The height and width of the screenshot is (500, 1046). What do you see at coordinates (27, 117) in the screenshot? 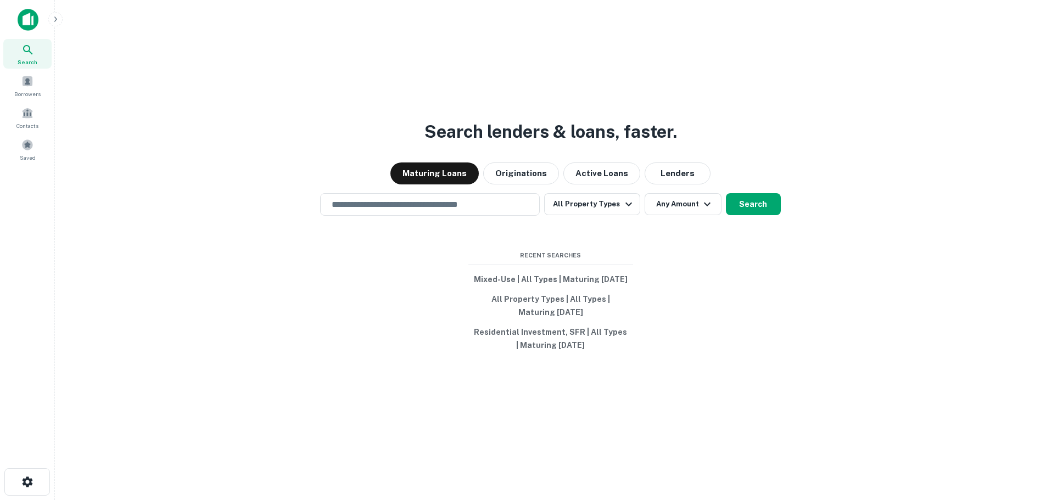
I see `div: Contacts` at bounding box center [27, 117].